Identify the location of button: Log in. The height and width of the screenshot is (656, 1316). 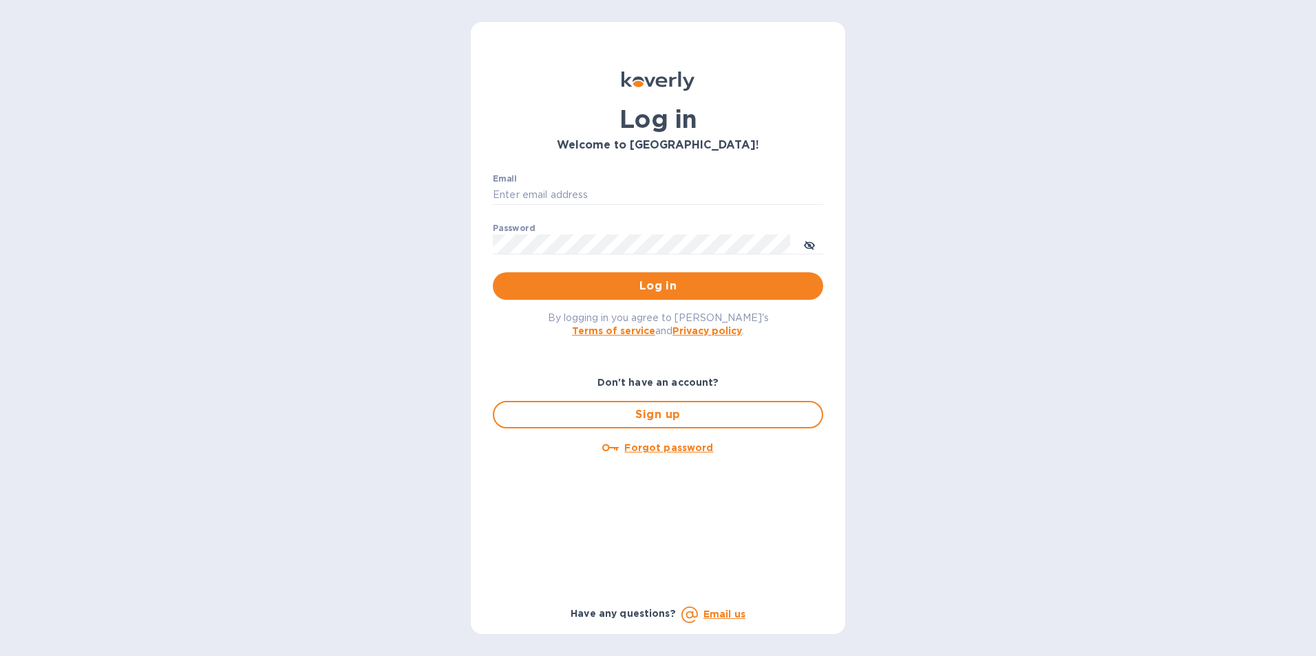
(658, 286).